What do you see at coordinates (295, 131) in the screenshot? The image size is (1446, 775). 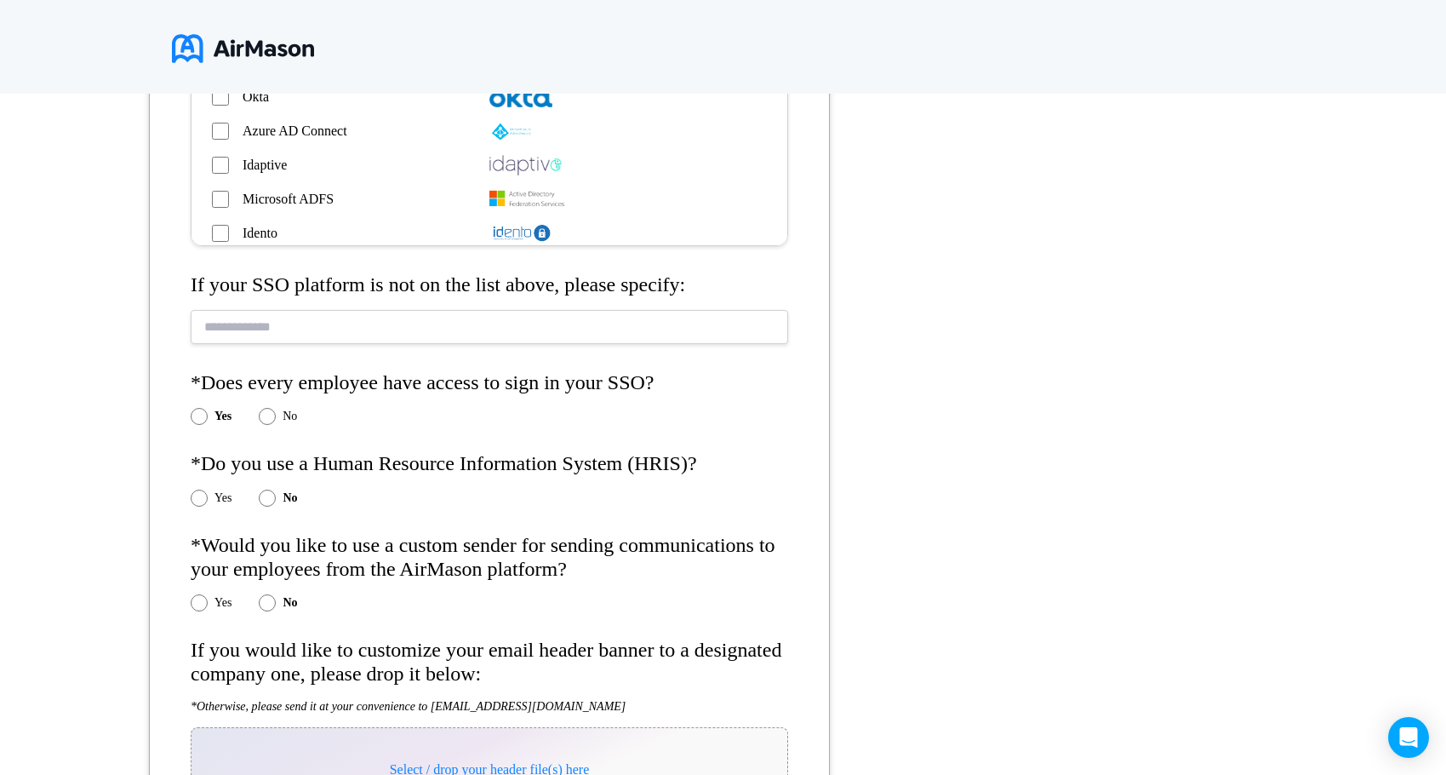 I see `span: Azure AD Connect` at bounding box center [295, 131].